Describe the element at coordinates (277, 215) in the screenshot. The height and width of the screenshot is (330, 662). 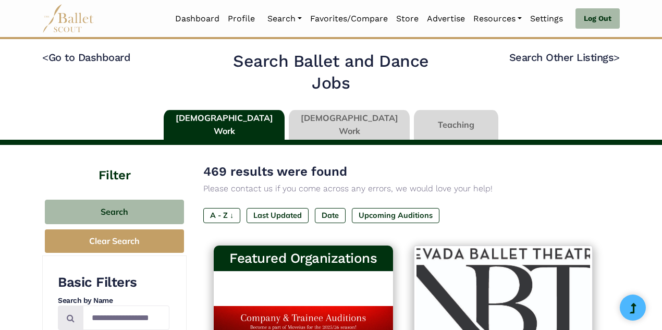
I see `label: Last Updated` at that location.